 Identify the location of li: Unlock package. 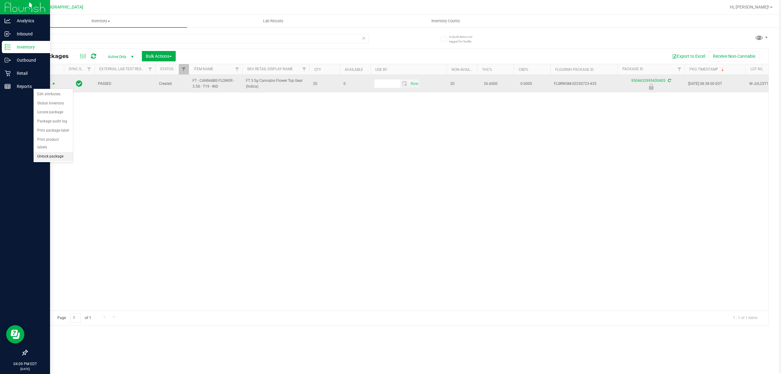
(53, 156).